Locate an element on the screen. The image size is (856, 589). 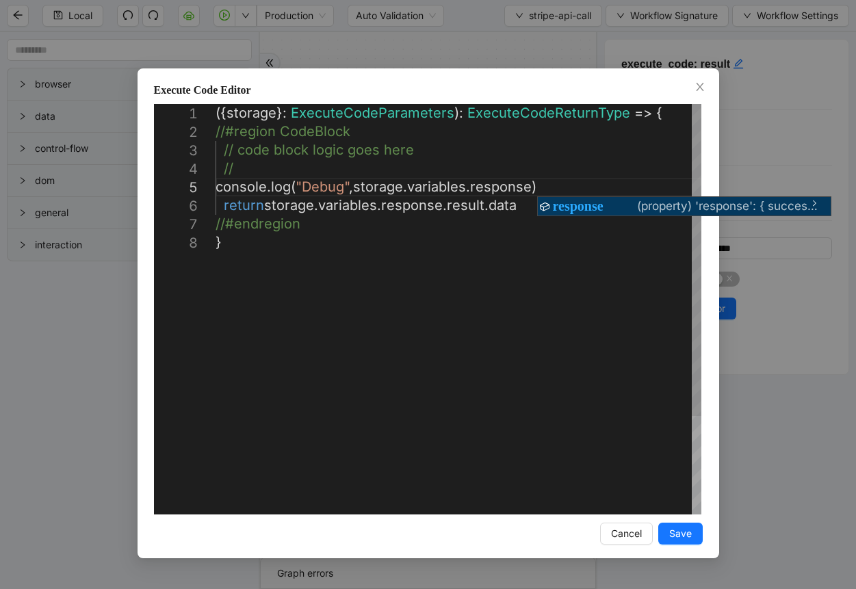
div: 1 is located at coordinates (176, 114).